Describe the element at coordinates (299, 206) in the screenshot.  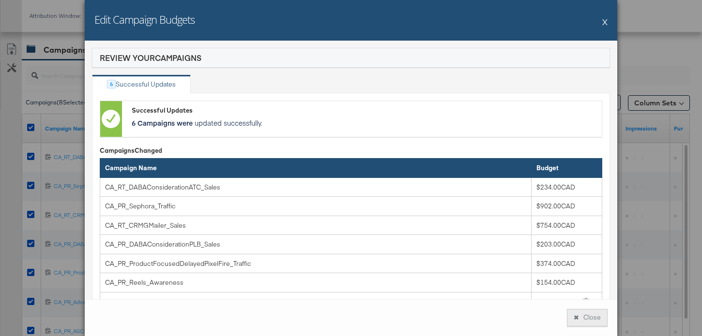
I see `div: CA_PR_Sephora_Traffic` at that location.